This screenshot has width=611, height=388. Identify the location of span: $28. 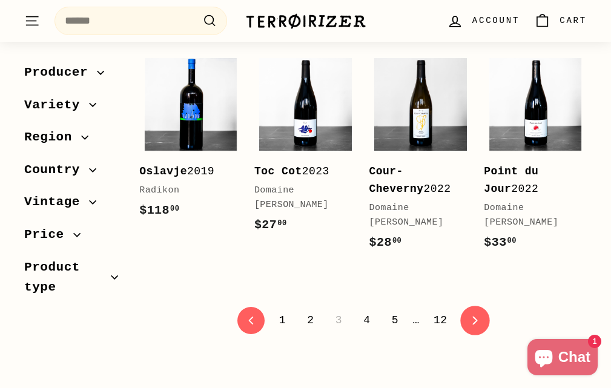
(385, 242).